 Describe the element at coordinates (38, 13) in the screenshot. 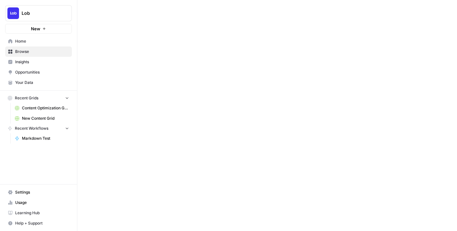

I see `button: Workspace: Lob` at that location.